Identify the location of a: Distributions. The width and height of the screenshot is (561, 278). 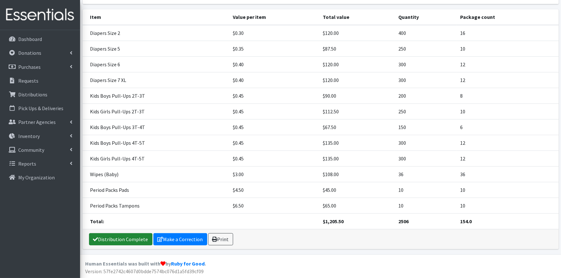
(40, 95).